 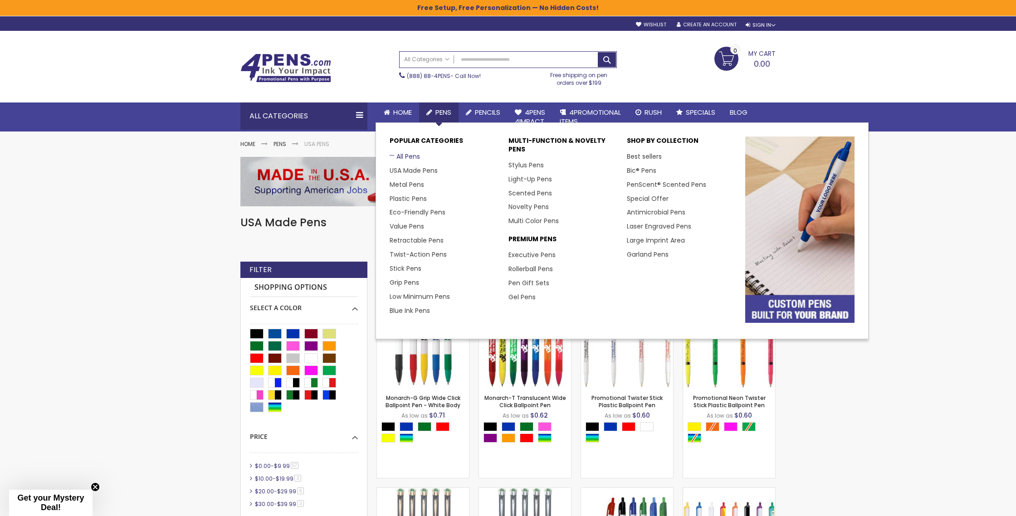 I want to click on div: Pink, so click(x=545, y=427).